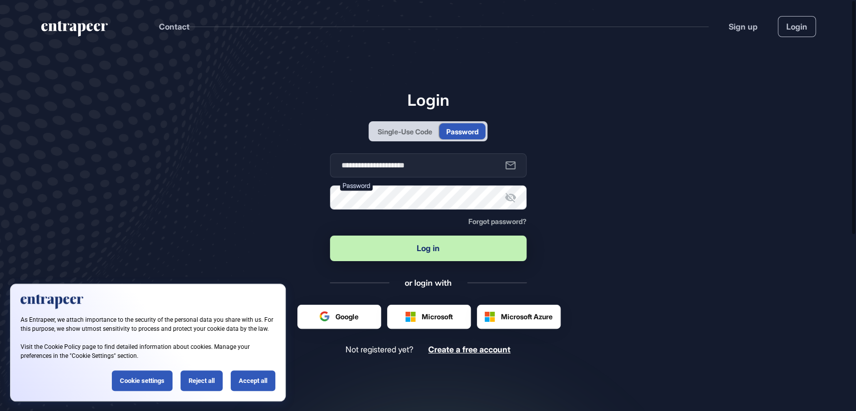 The width and height of the screenshot is (856, 411). What do you see at coordinates (462, 131) in the screenshot?
I see `div: Password` at bounding box center [462, 131].